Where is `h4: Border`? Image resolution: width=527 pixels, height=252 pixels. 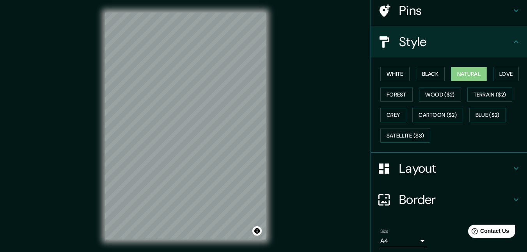 h4: Border is located at coordinates (455, 199).